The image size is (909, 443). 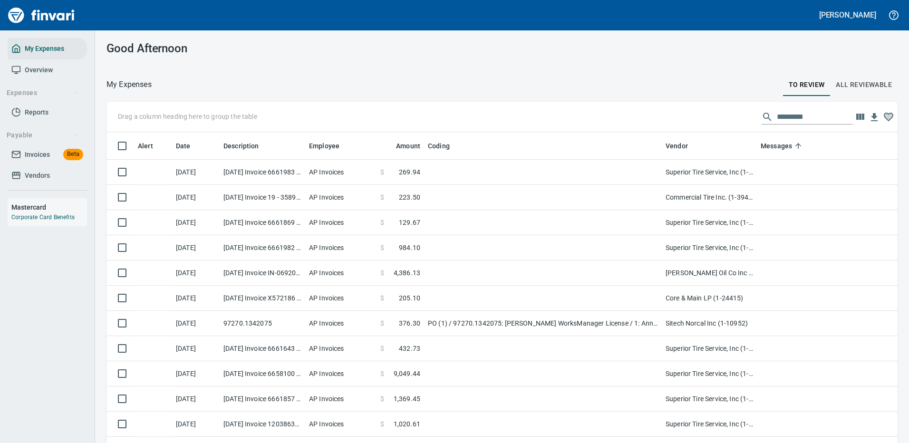 I want to click on a: Corporate Card Benefits, so click(x=43, y=217).